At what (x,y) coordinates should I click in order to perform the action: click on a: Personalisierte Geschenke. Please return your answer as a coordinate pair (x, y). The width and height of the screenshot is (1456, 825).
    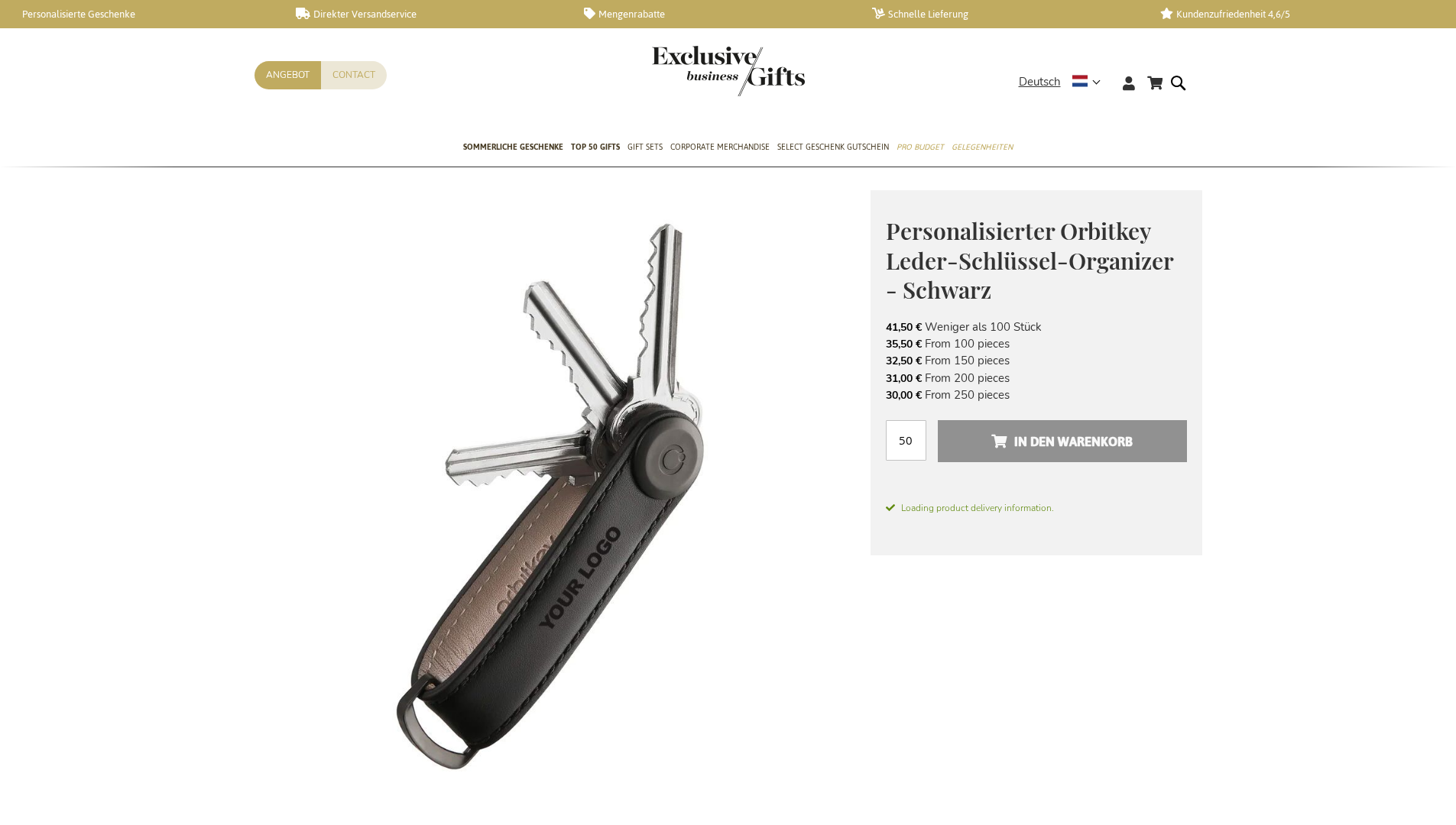
    Looking at the image, I should click on (139, 14).